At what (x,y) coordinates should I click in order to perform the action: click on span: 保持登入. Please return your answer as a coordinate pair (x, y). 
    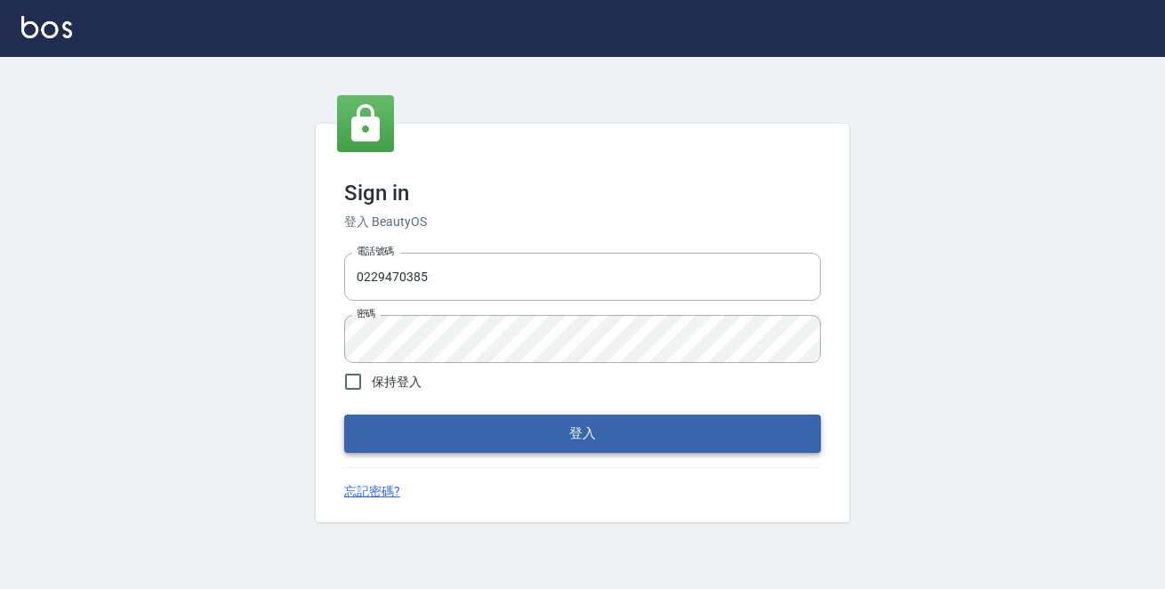
    Looking at the image, I should click on (397, 381).